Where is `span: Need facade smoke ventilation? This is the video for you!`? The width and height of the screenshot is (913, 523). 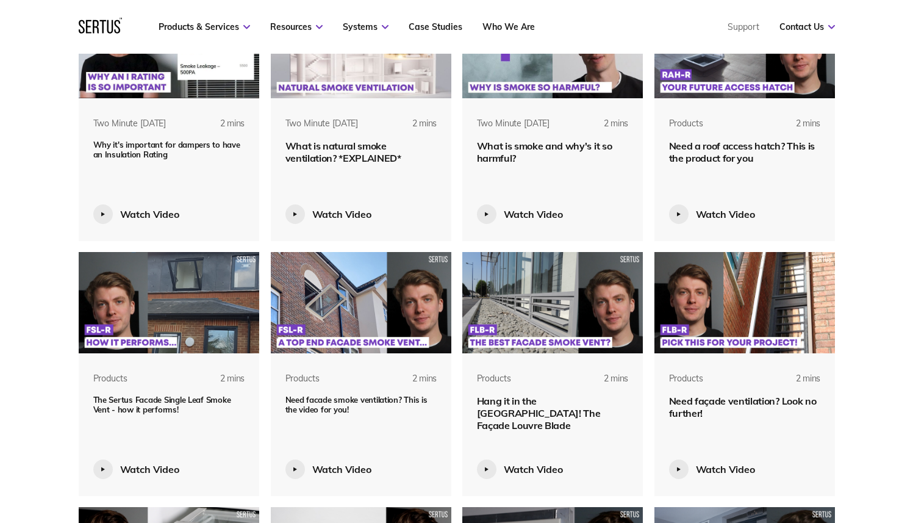
span: Need facade smoke ventilation? This is the video for you! is located at coordinates (356, 404).